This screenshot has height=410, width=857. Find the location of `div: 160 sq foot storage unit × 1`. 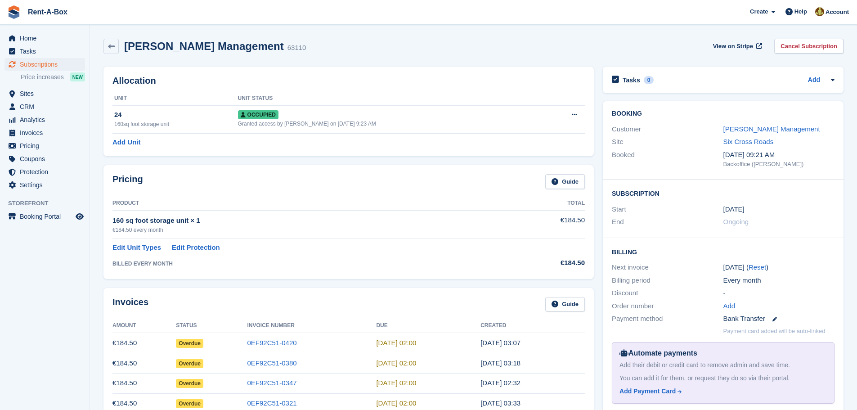

div: 160 sq foot storage unit × 1 is located at coordinates (305, 220).